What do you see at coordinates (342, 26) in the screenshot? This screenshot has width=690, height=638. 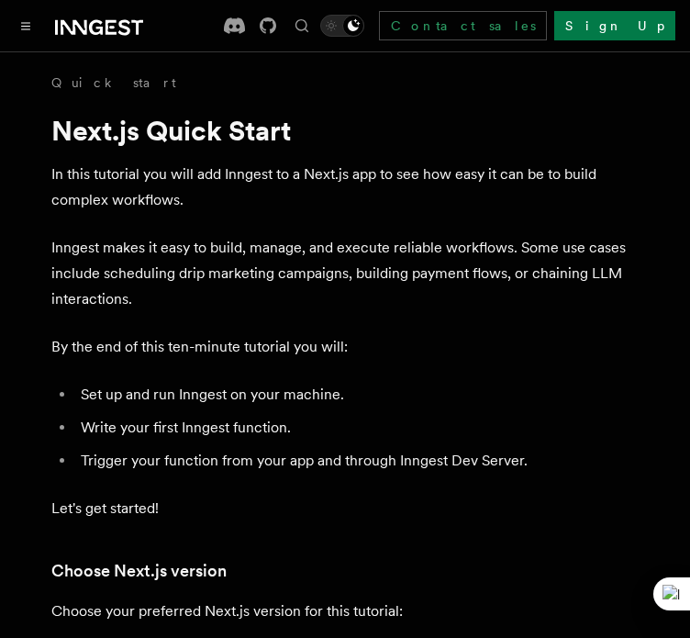 I see `button: Toggle dark mode` at bounding box center [342, 26].